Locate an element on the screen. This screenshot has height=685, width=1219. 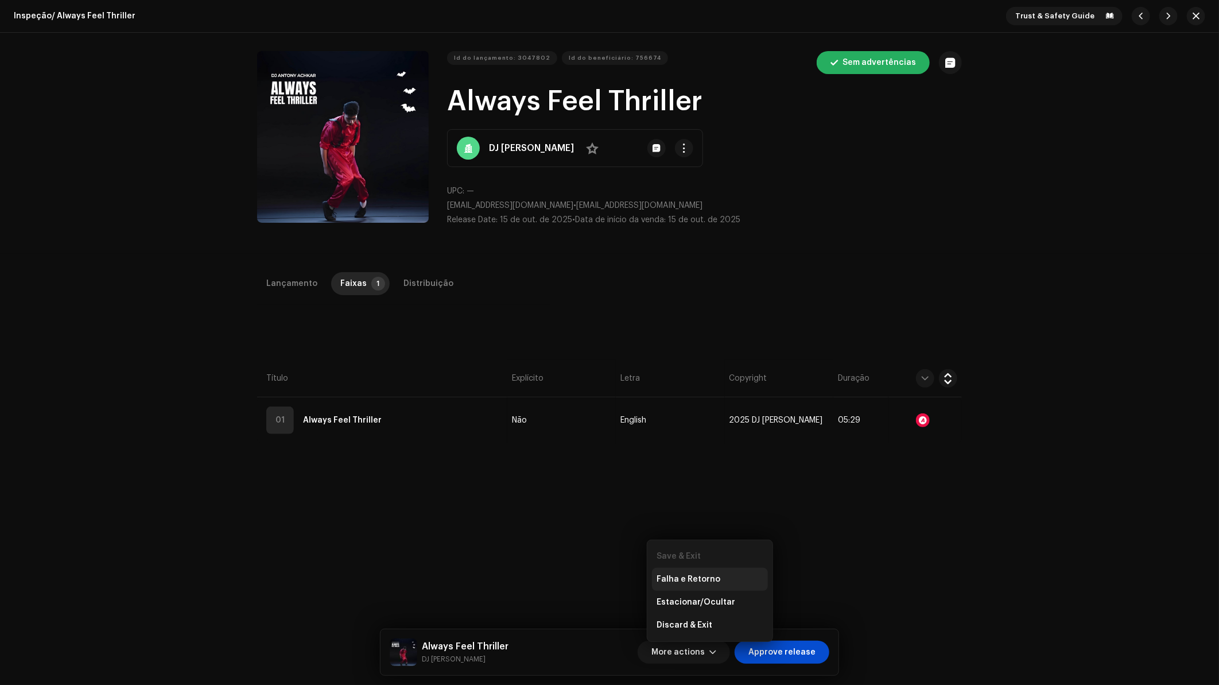
span: Data de início da venda: is located at coordinates (621, 220).